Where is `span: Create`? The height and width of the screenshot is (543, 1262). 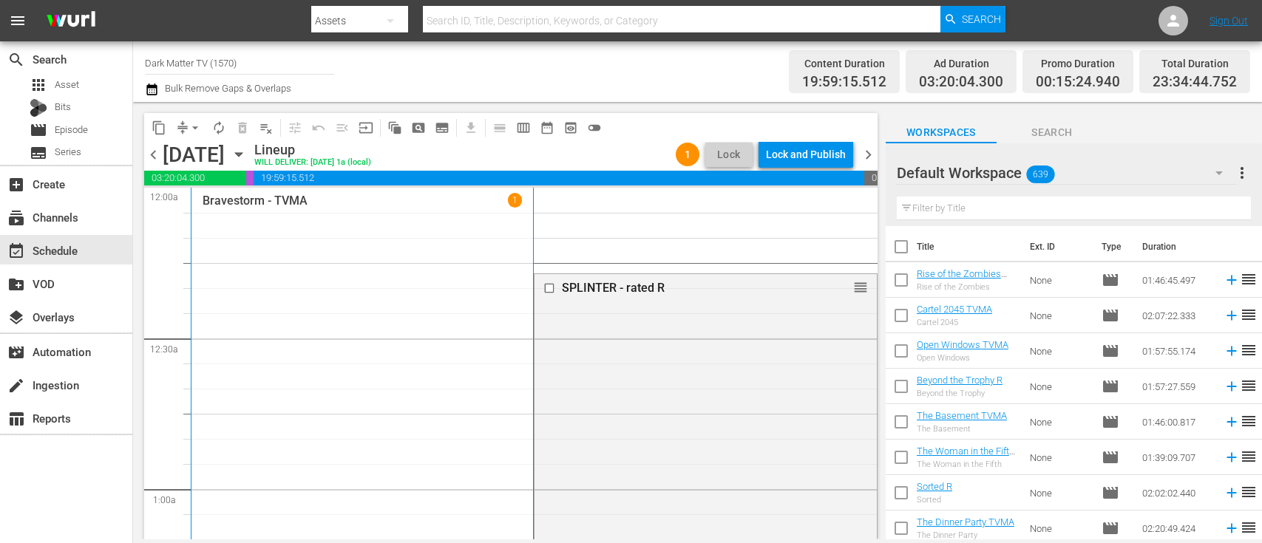
span: Create is located at coordinates (16, 185).